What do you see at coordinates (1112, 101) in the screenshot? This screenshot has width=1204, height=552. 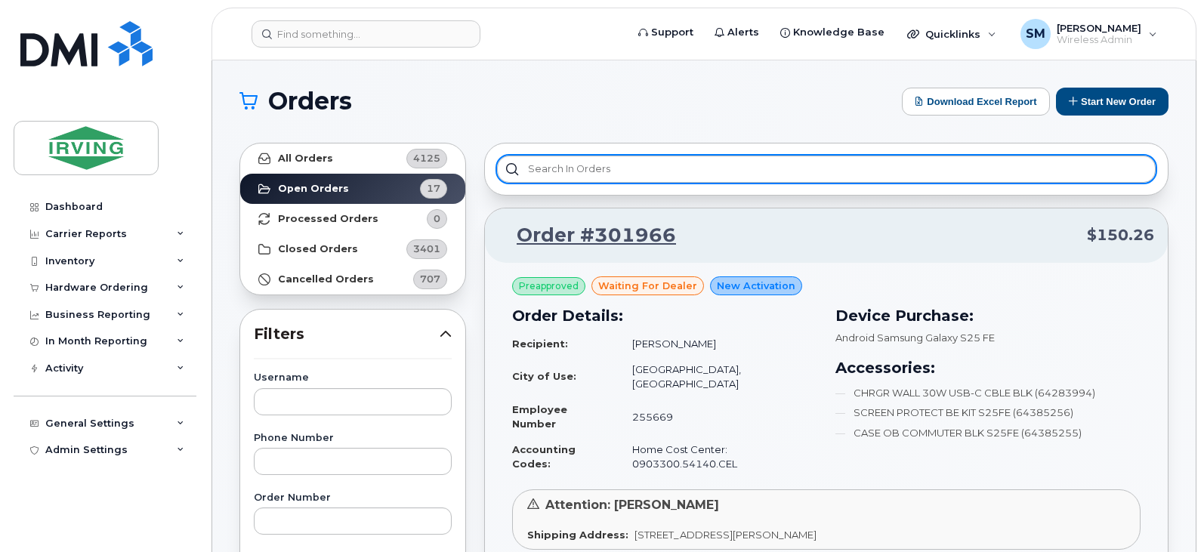 I see `a: Start New Order` at bounding box center [1112, 101].